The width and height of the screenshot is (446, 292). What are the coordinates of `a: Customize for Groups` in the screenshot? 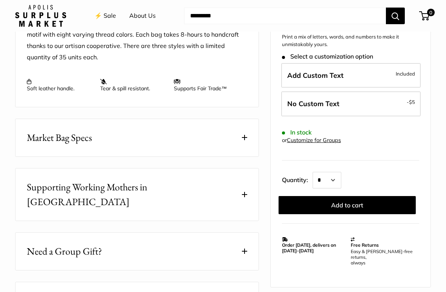 It's located at (313, 140).